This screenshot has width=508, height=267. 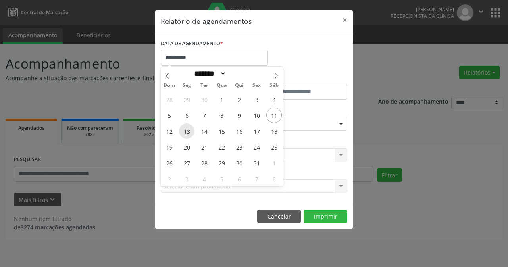 What do you see at coordinates (221, 99) in the screenshot?
I see `span: Outubro 1, 2025` at bounding box center [221, 99].